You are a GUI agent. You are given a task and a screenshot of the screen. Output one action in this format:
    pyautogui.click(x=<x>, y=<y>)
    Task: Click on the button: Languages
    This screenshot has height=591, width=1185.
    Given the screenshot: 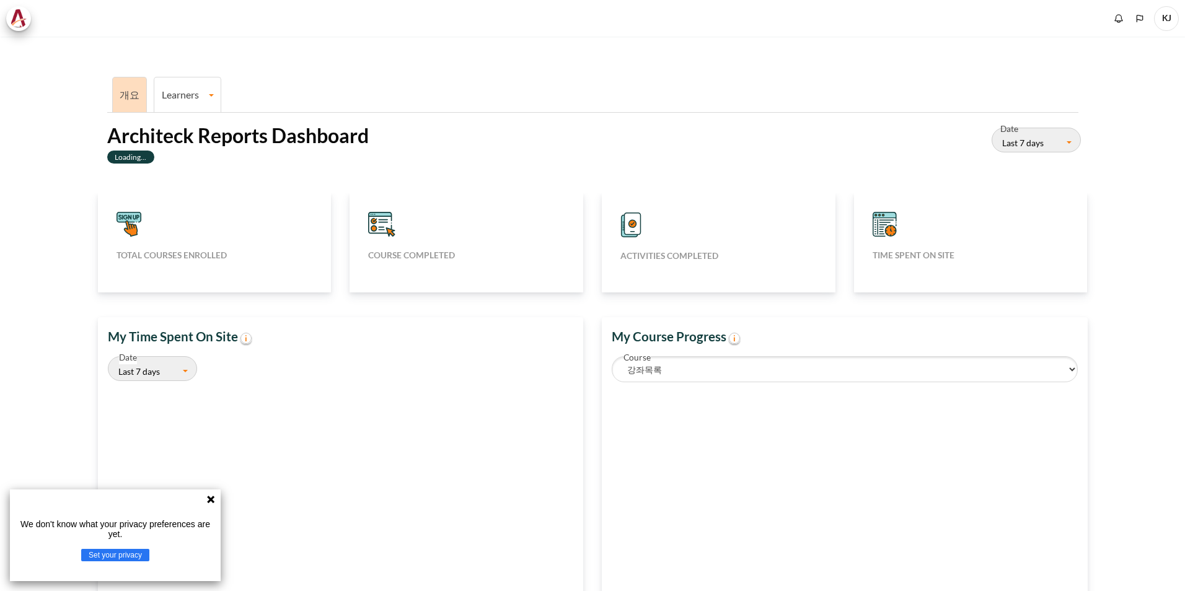 What is the action you would take?
    pyautogui.click(x=1140, y=19)
    